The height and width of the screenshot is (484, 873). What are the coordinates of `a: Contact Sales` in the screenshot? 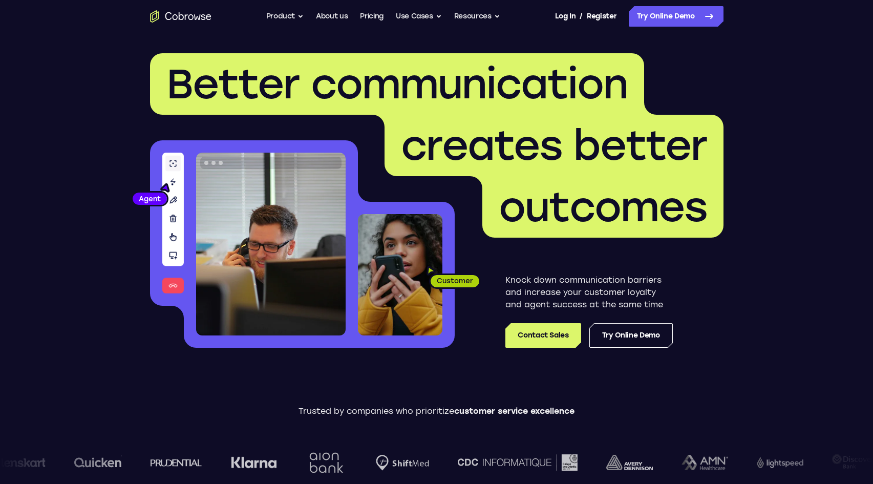 It's located at (543, 336).